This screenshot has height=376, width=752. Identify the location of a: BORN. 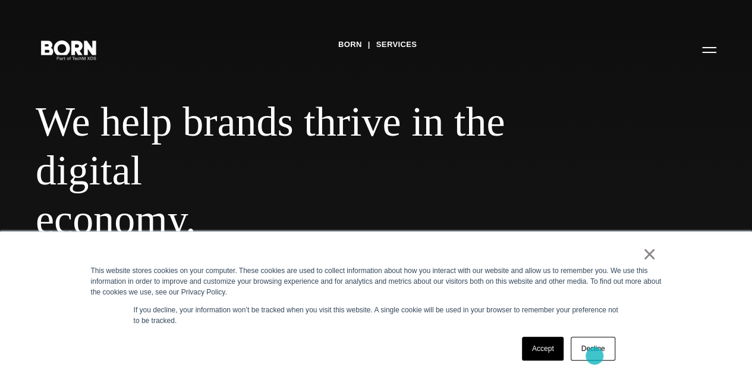
(350, 45).